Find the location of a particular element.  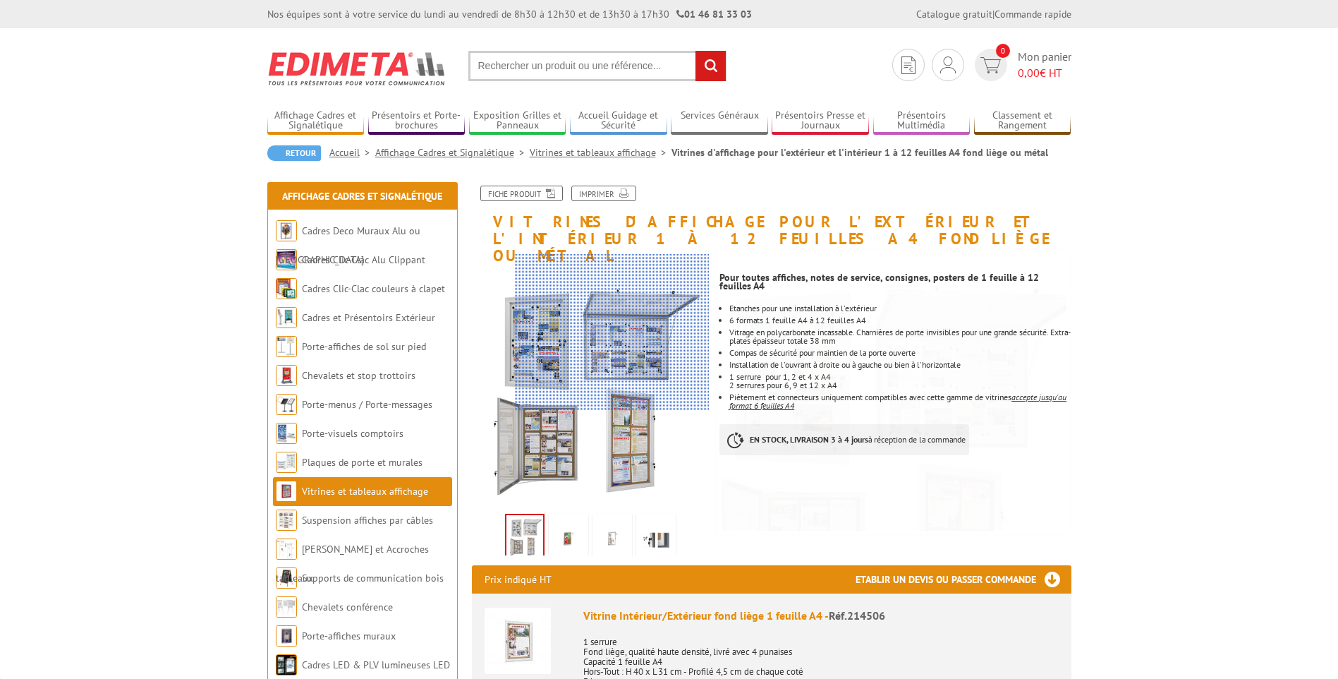

img: Vitrines et tableaux affichage is located at coordinates (286, 491).